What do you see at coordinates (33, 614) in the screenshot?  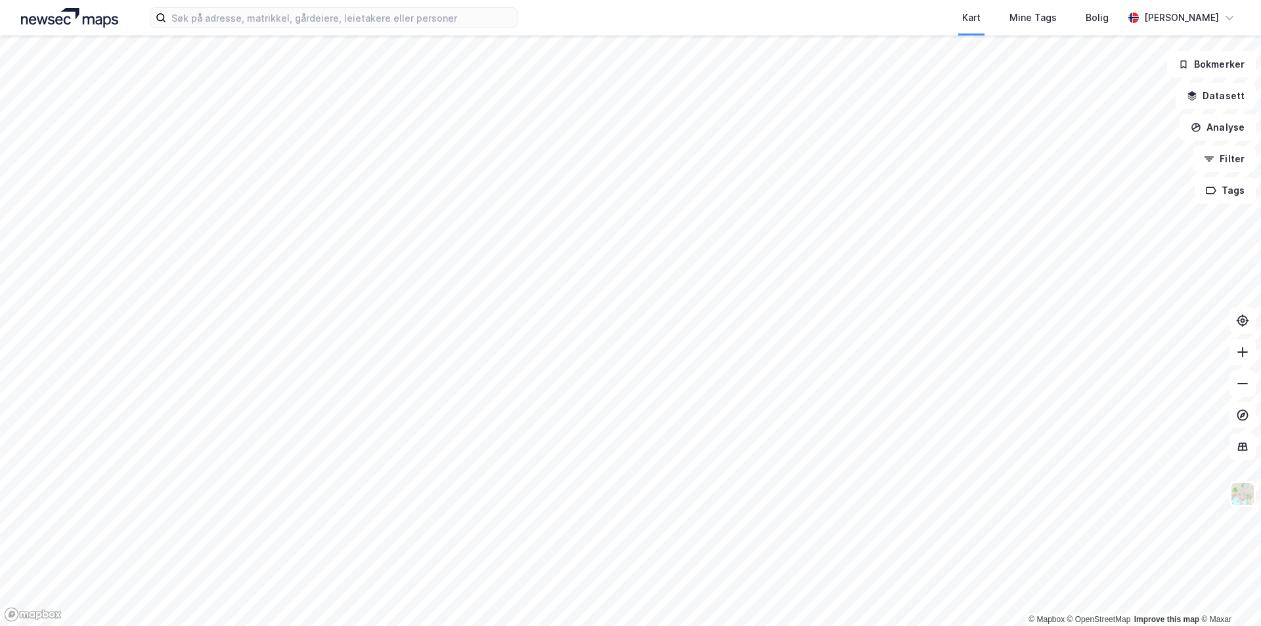 I see `a: Mapbox homepage` at bounding box center [33, 614].